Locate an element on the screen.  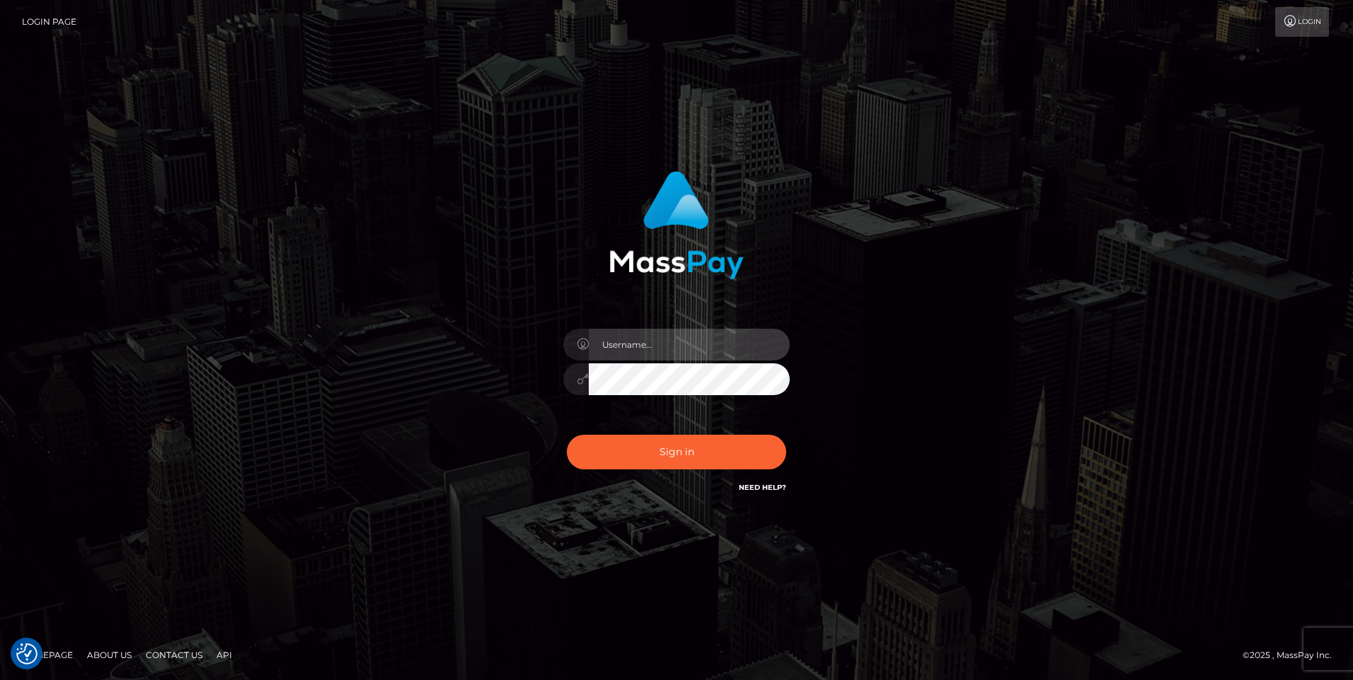
input: Username... is located at coordinates (689, 344).